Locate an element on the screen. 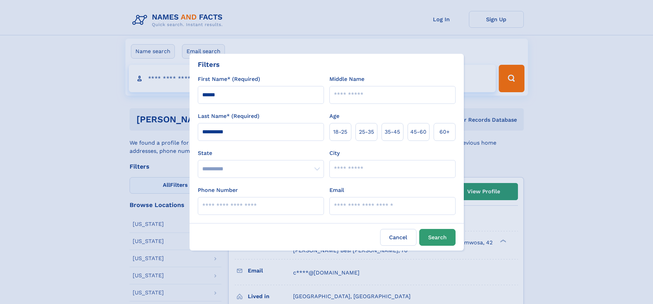 The image size is (653, 304). span: 18‑25 is located at coordinates (340, 132).